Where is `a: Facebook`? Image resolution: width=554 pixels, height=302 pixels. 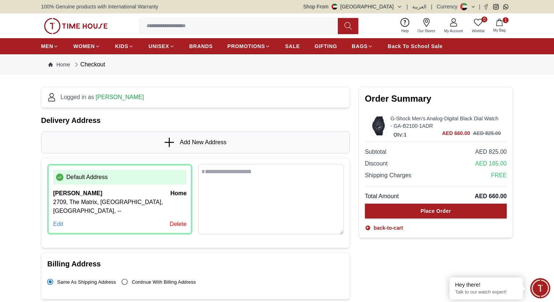
a: Facebook is located at coordinates (486, 7).